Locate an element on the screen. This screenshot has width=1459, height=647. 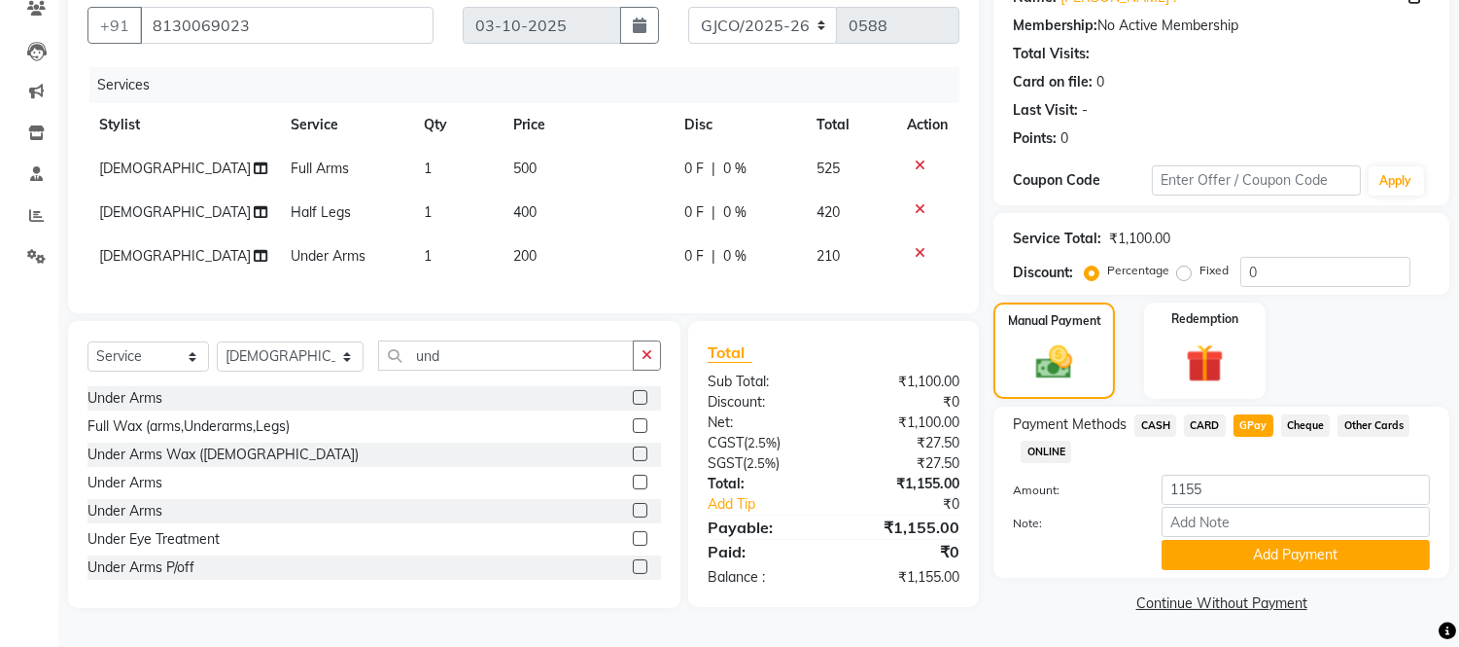
div: Balance : is located at coordinates (763, 577).